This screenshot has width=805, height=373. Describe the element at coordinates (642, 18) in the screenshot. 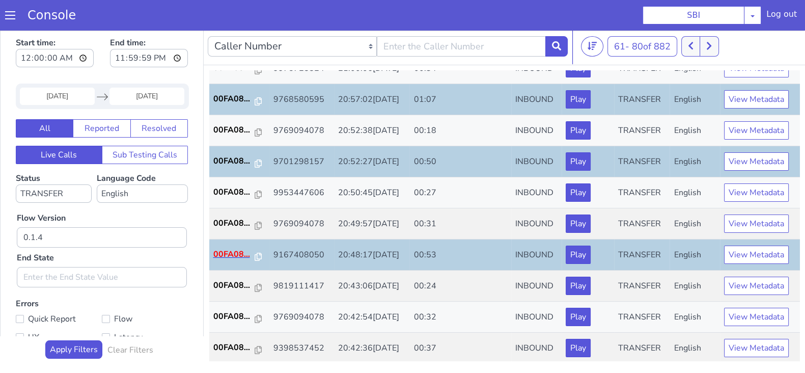

I see `button: 61- 80of 882` at that location.